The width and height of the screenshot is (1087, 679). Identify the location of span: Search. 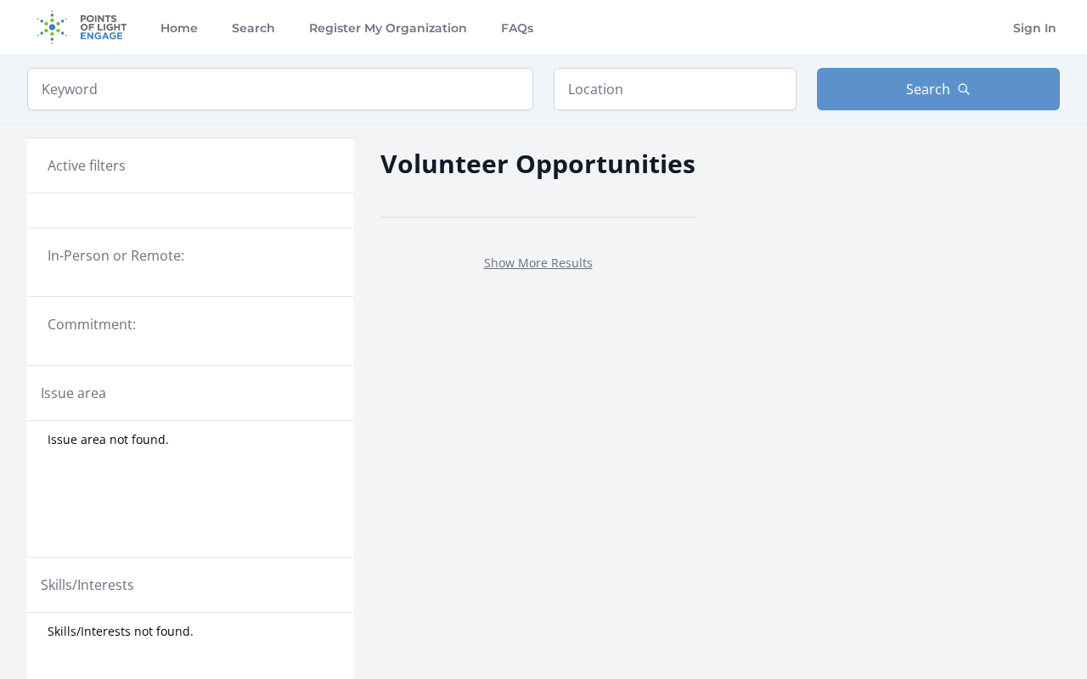
(928, 89).